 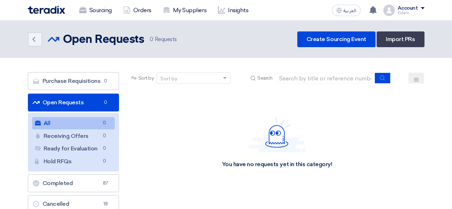 What do you see at coordinates (407, 8) in the screenshot?
I see `div: Account` at bounding box center [407, 8].